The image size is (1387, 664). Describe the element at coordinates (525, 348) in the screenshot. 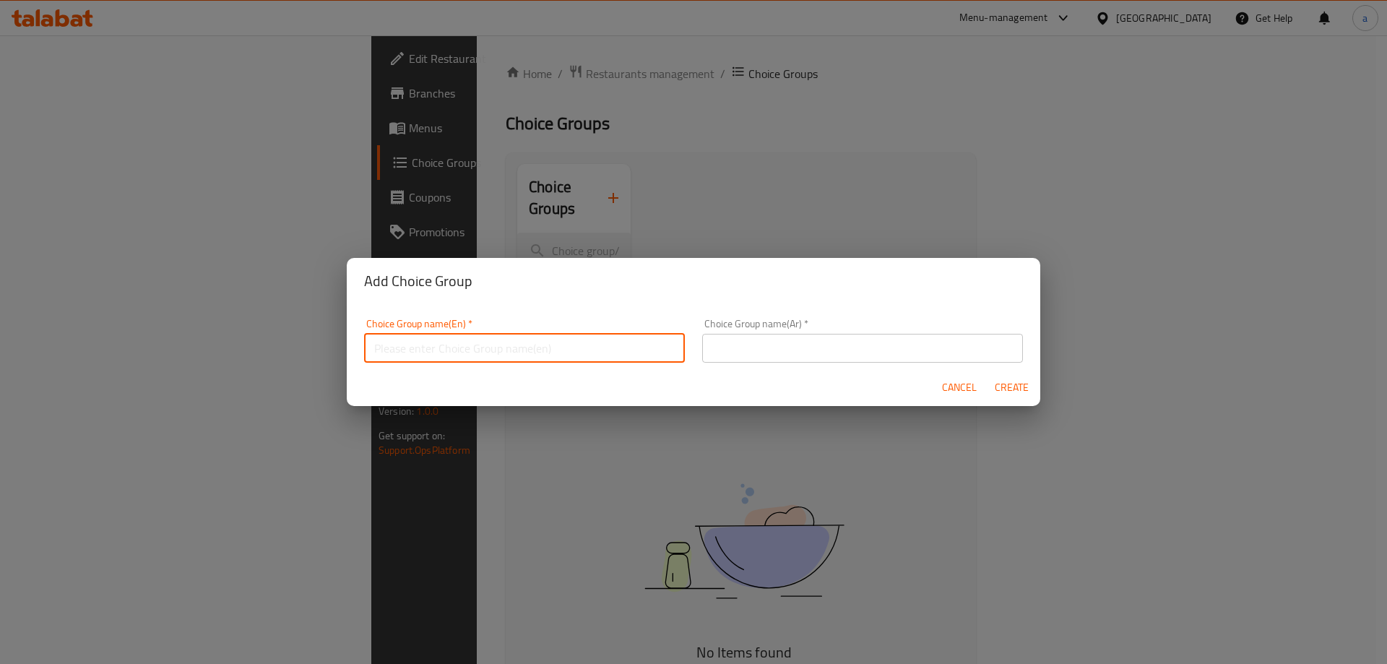

I see `input: Please enter Choice Group name(en)` at that location.